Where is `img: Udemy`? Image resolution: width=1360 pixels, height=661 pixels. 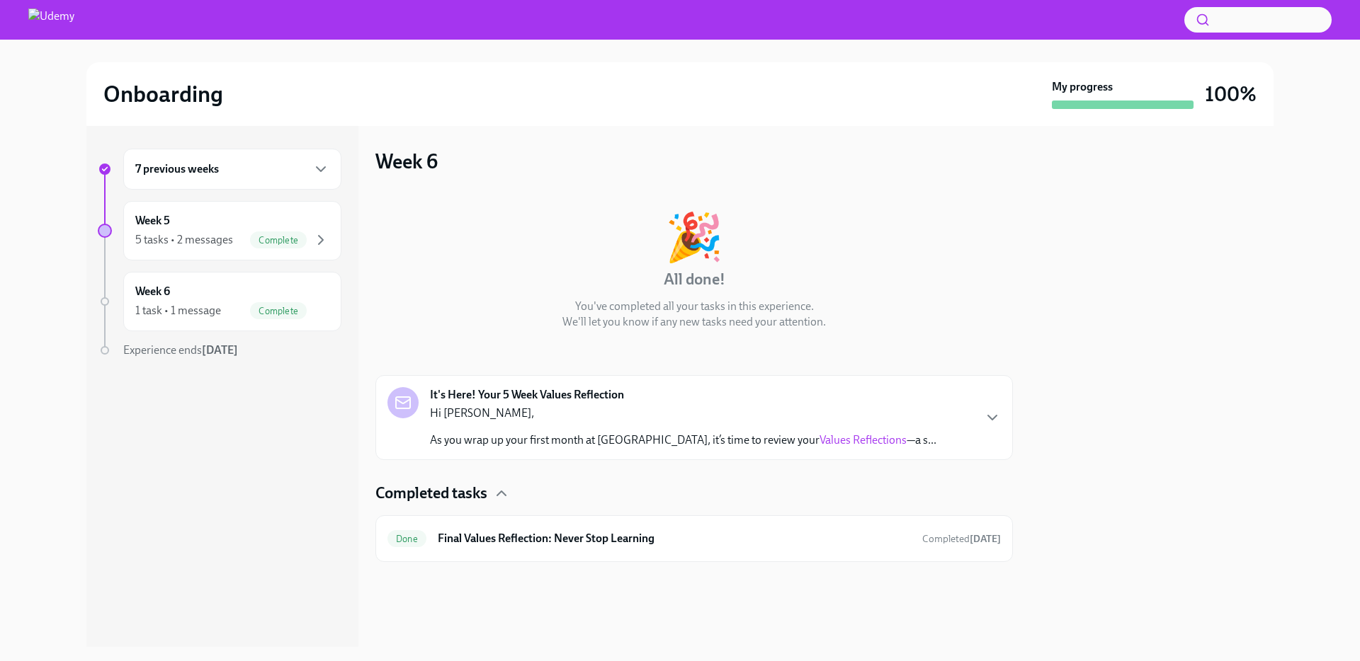
img: Udemy is located at coordinates (51, 20).